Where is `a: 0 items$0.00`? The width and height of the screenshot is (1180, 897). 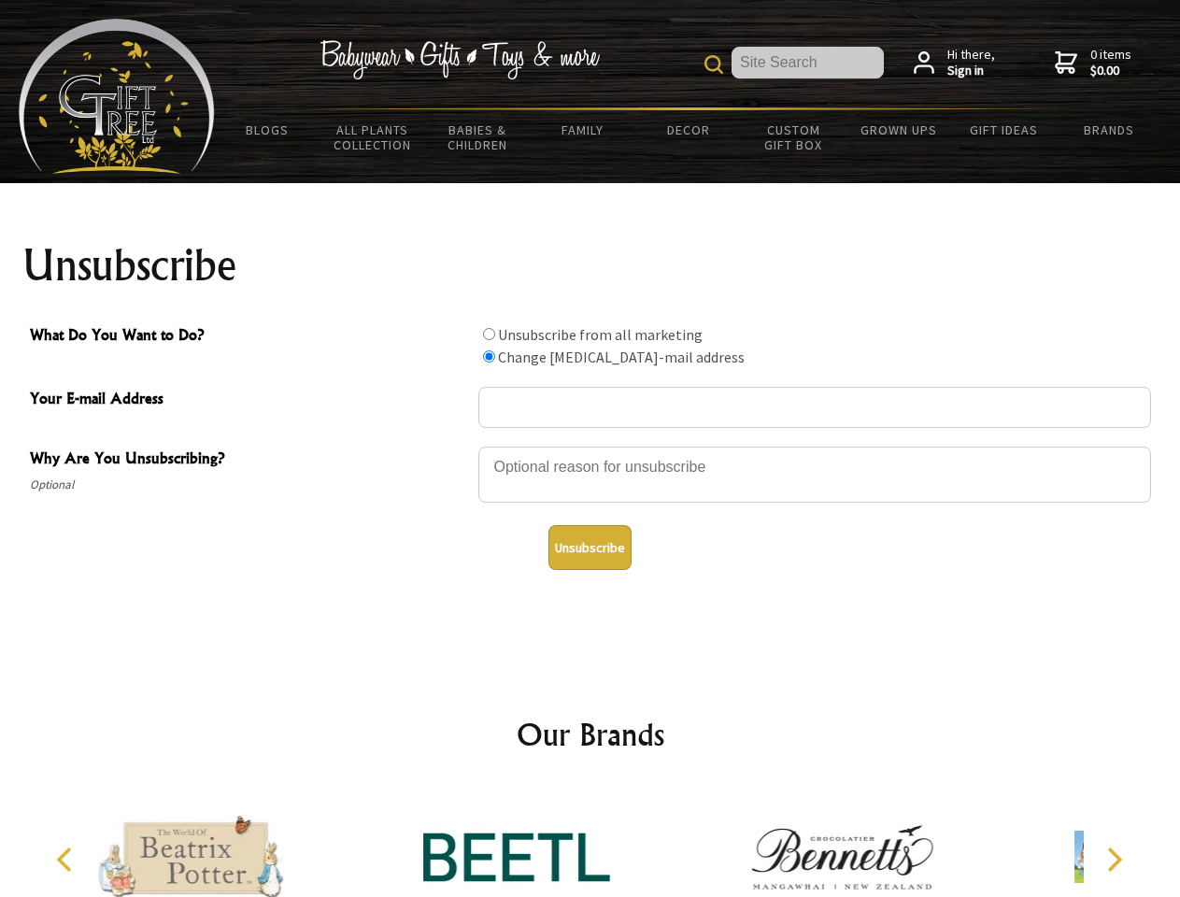 a: 0 items$0.00 is located at coordinates (1093, 63).